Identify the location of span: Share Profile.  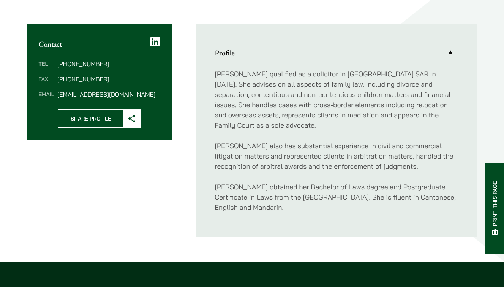
(91, 118).